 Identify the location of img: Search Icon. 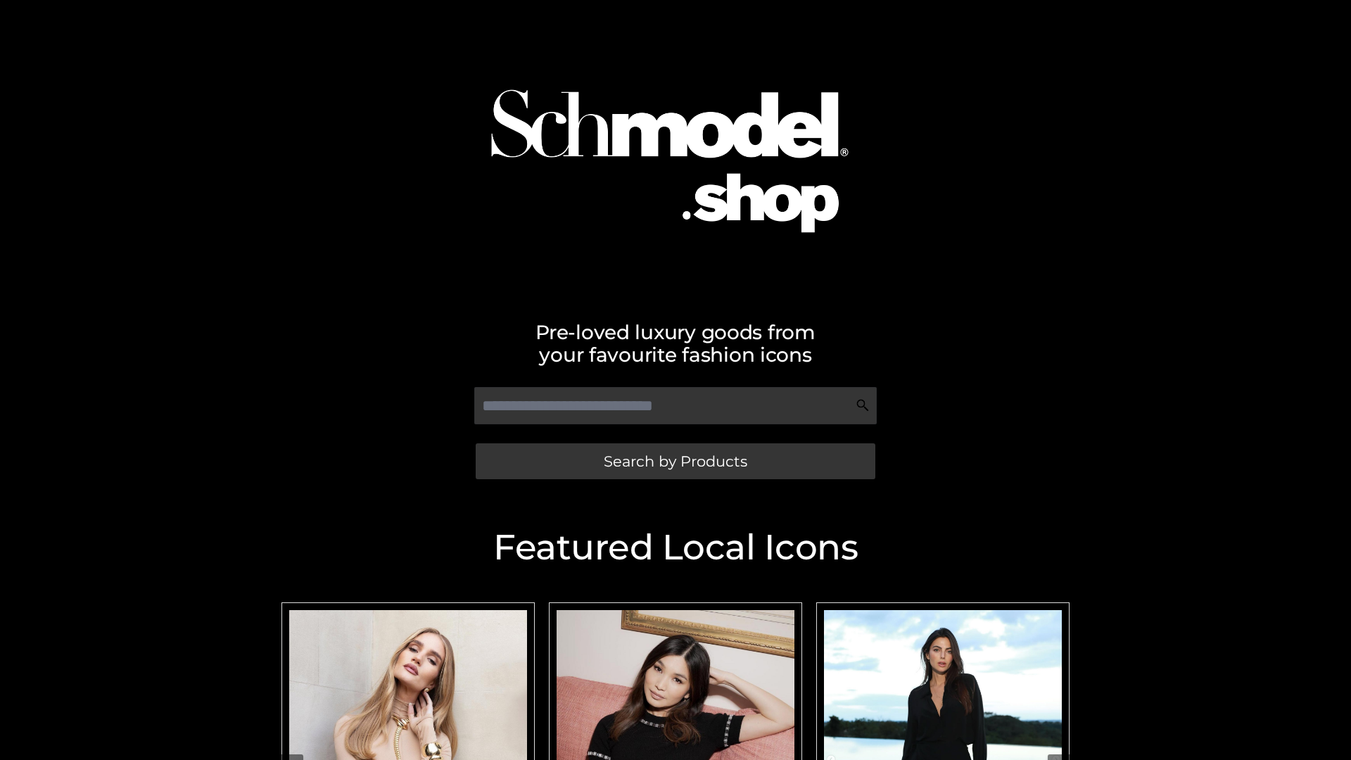
(863, 405).